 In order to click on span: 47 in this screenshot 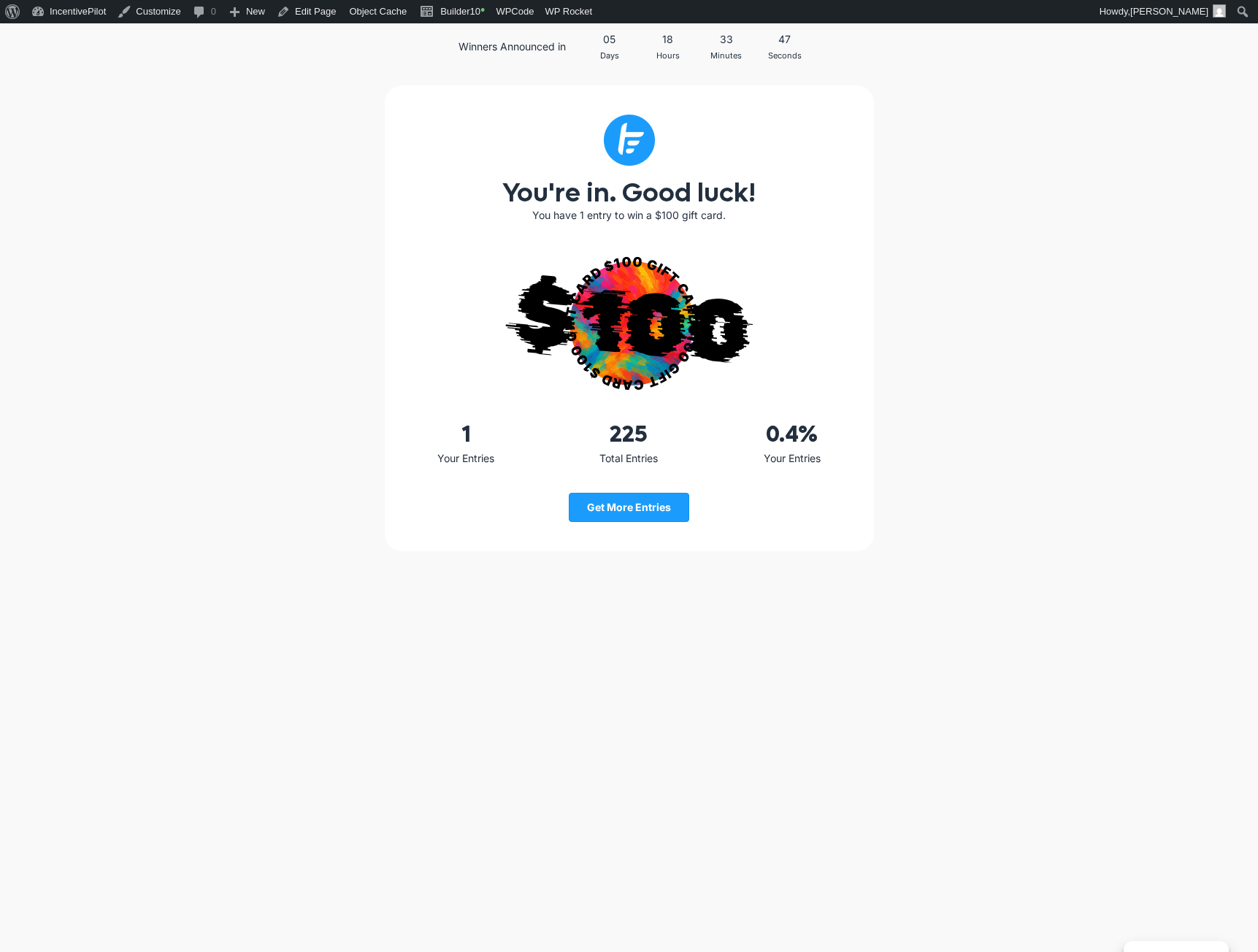, I will do `click(786, 40)`.